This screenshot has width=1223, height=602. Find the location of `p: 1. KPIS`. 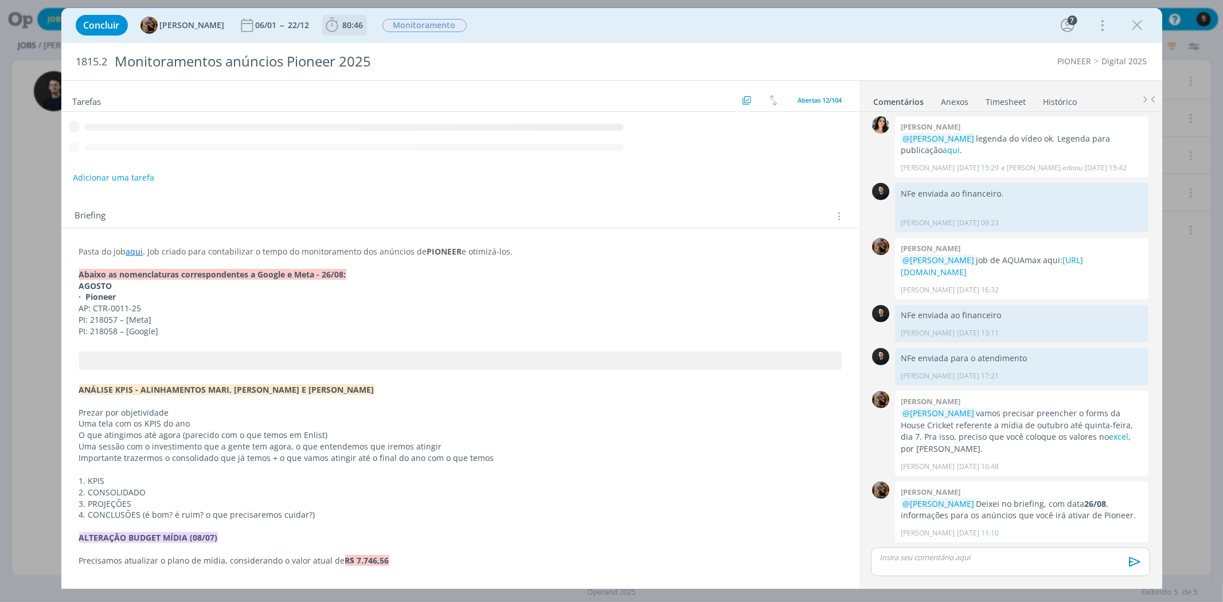

p: 1. KPIS is located at coordinates (460, 481).